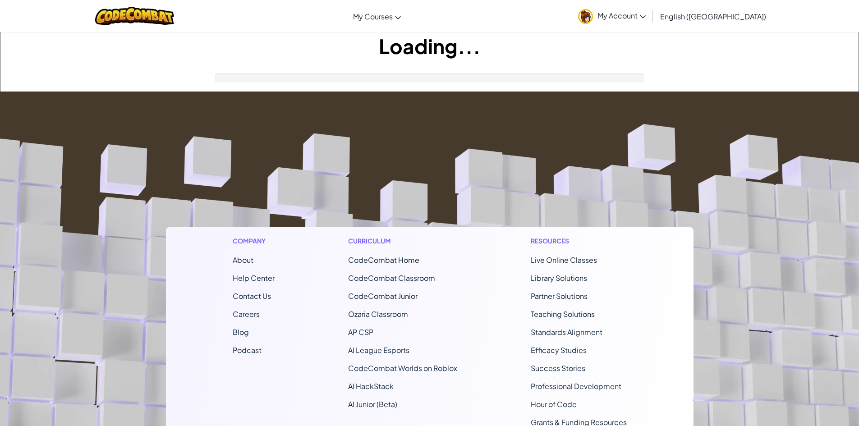  Describe the element at coordinates (373, 16) in the screenshot. I see `span: My Courses` at that location.